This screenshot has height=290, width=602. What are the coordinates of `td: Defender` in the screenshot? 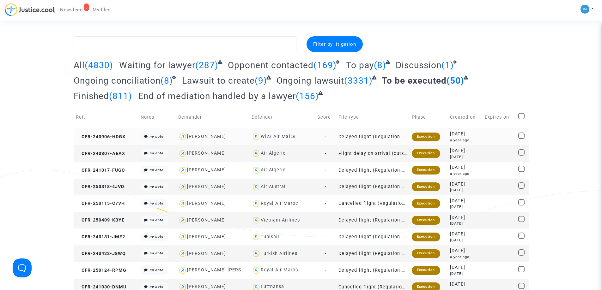 It's located at (282, 117).